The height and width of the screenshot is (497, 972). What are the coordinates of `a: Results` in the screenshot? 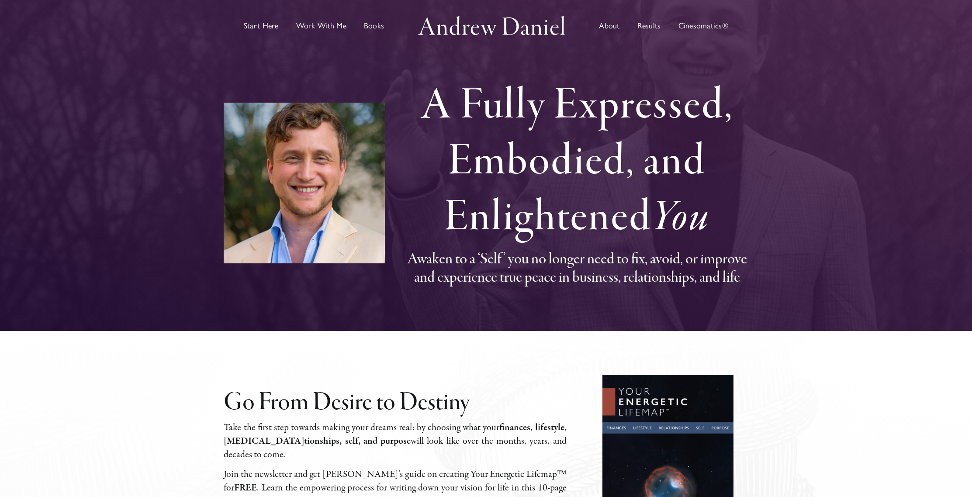 It's located at (649, 26).